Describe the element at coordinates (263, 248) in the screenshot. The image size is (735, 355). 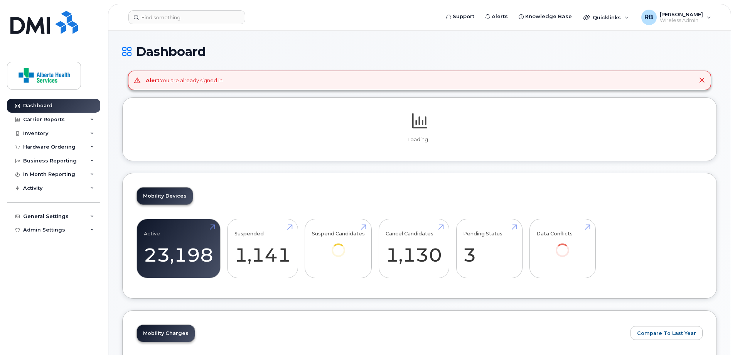
I see `a: Suspended 1,141` at that location.